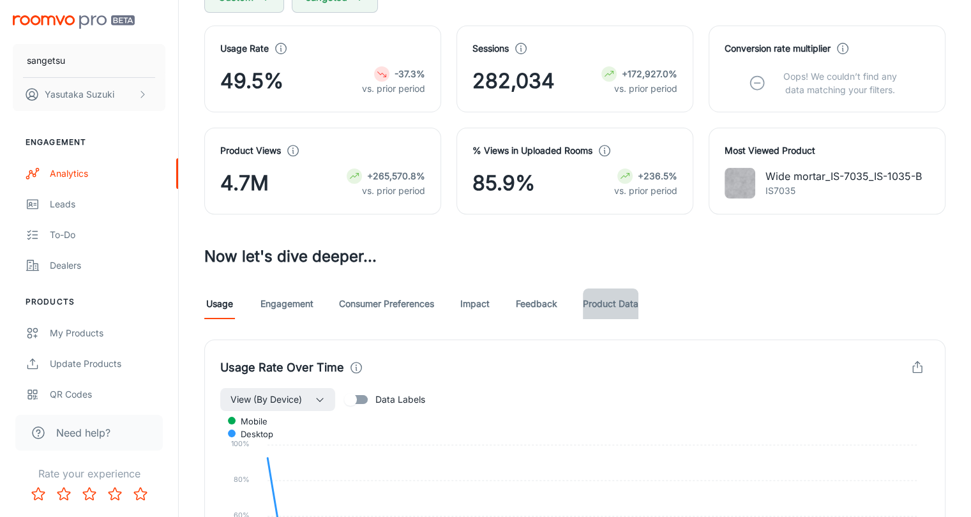  What do you see at coordinates (107, 333) in the screenshot?
I see `div: My Products` at bounding box center [107, 333].